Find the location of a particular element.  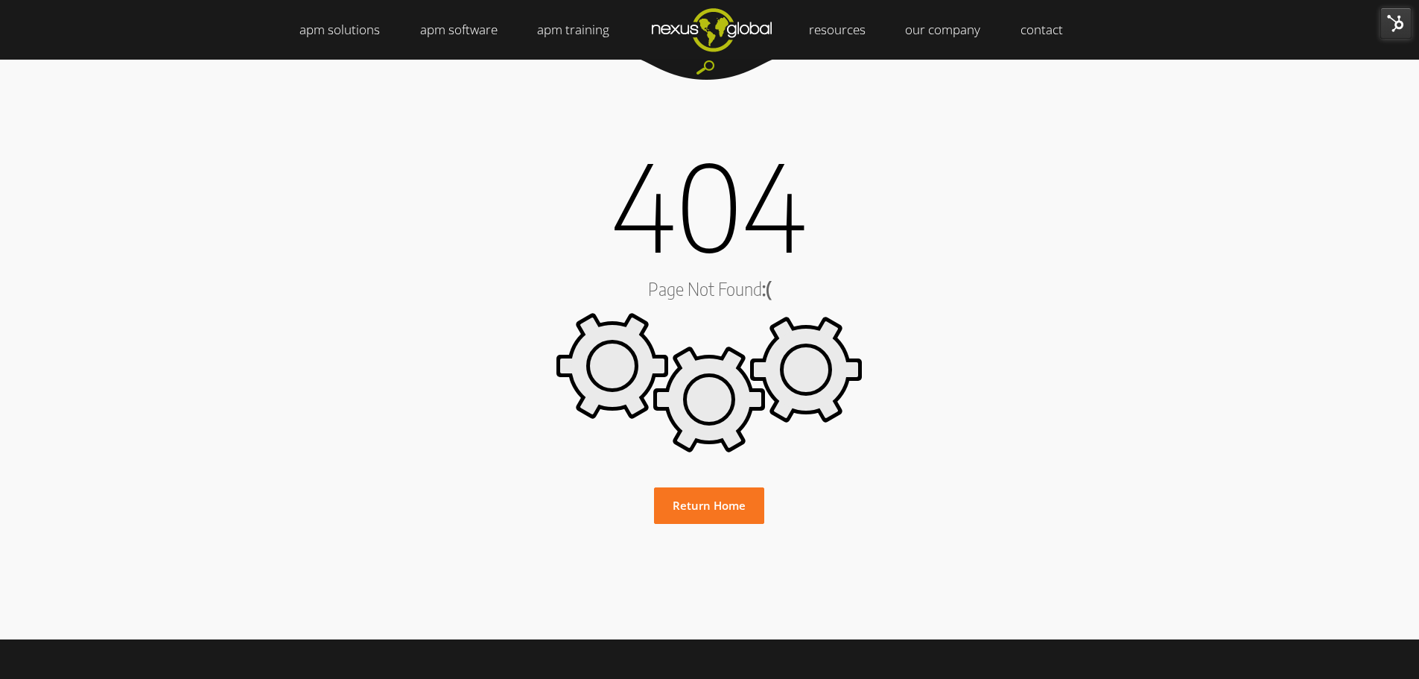

a: Return Home is located at coordinates (709, 505).